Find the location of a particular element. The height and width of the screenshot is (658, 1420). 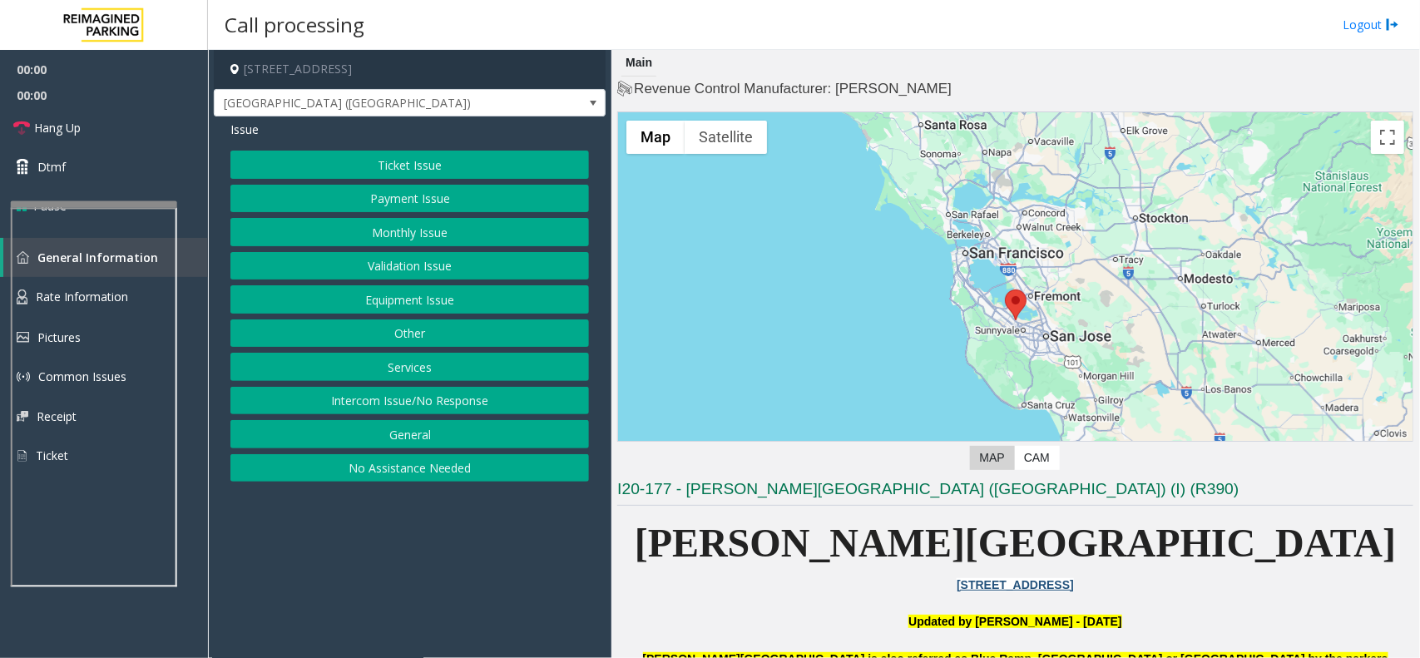

label: Map is located at coordinates (992, 457).